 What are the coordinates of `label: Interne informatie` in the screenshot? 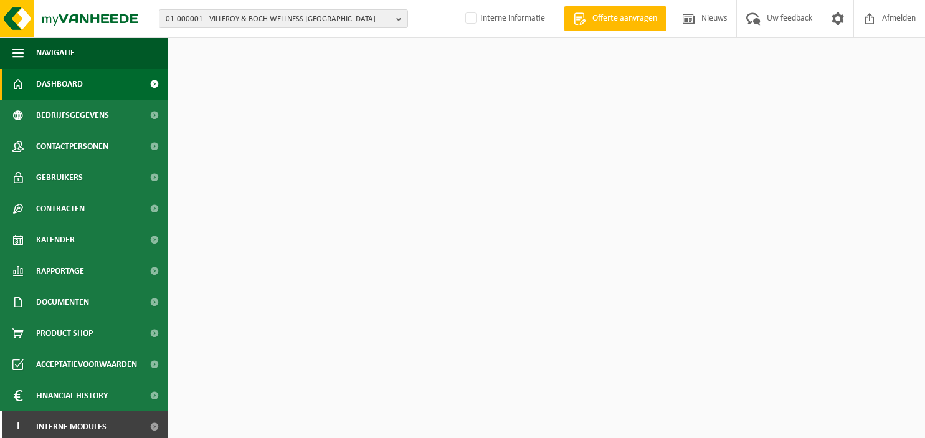 It's located at (504, 19).